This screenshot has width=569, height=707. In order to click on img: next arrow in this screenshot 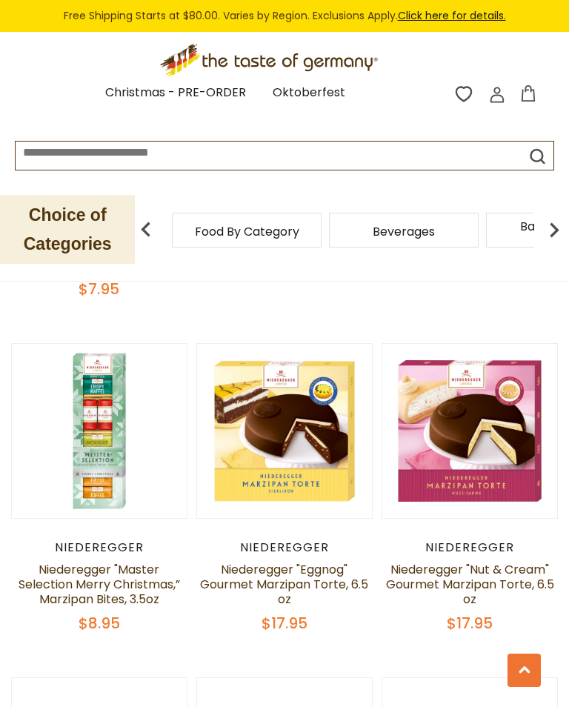, I will do `click(555, 230)`.